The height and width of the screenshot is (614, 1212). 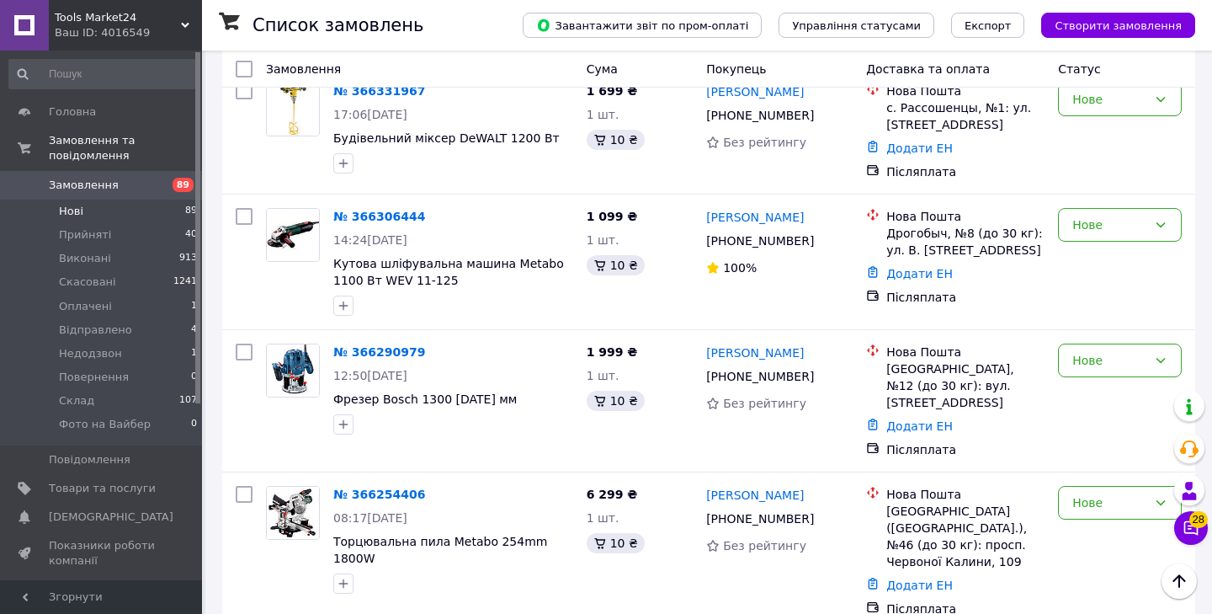 What do you see at coordinates (72, 112) in the screenshot?
I see `span: Головна` at bounding box center [72, 112].